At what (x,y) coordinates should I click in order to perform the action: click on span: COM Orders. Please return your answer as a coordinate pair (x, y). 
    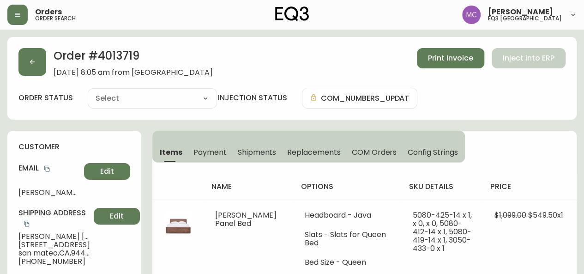
    Looking at the image, I should click on (374, 152).